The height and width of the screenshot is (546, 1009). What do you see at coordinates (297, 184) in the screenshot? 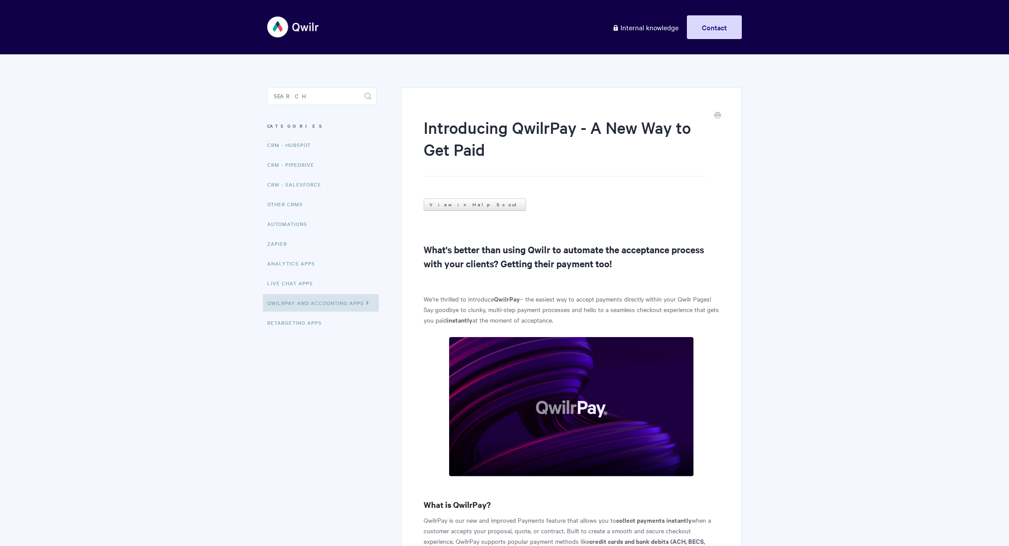
I see `a: CRM - Salesforce` at bounding box center [297, 184].